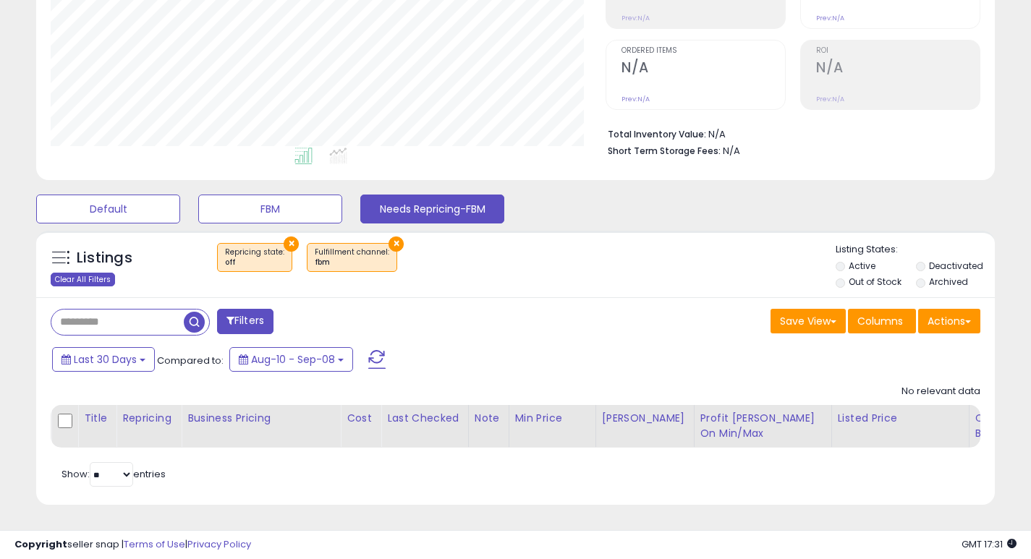 This screenshot has height=559, width=1031. I want to click on label: Deactivated, so click(955, 265).